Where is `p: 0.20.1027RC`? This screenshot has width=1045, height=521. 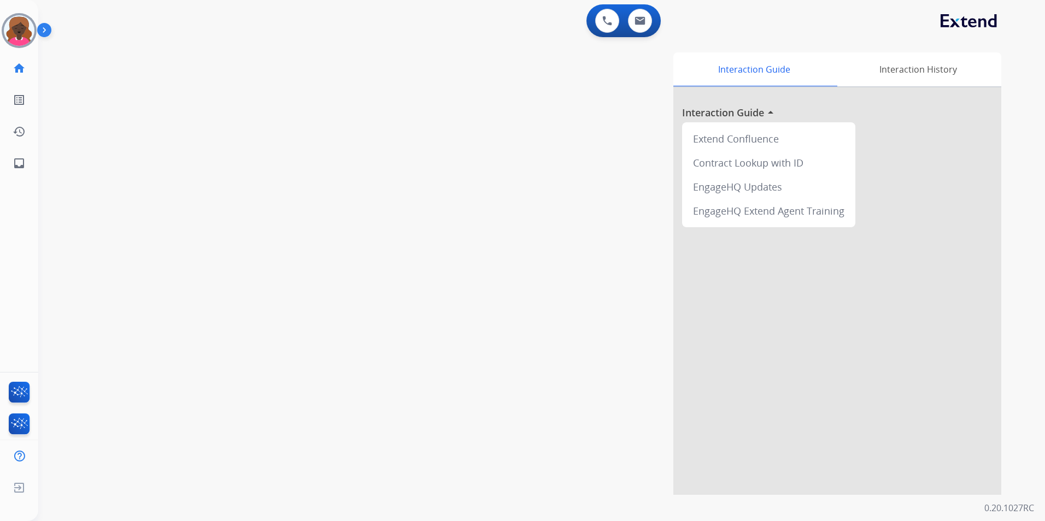
p: 0.20.1027RC is located at coordinates (1009, 508).